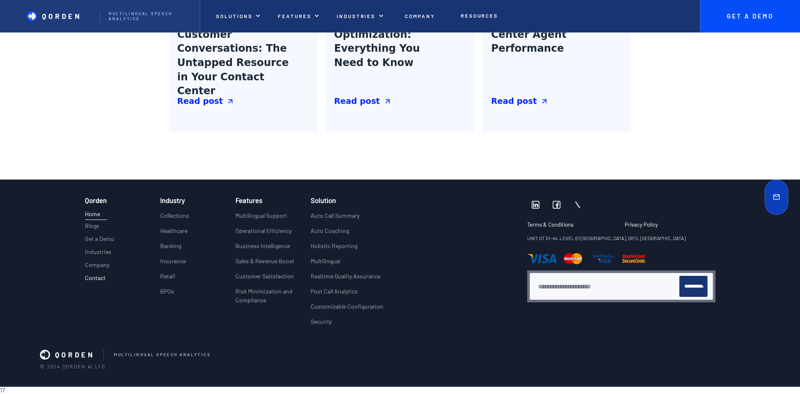 Image resolution: width=800 pixels, height=394 pixels. What do you see at coordinates (641, 225) in the screenshot?
I see `p: Privacy Policy` at bounding box center [641, 225].